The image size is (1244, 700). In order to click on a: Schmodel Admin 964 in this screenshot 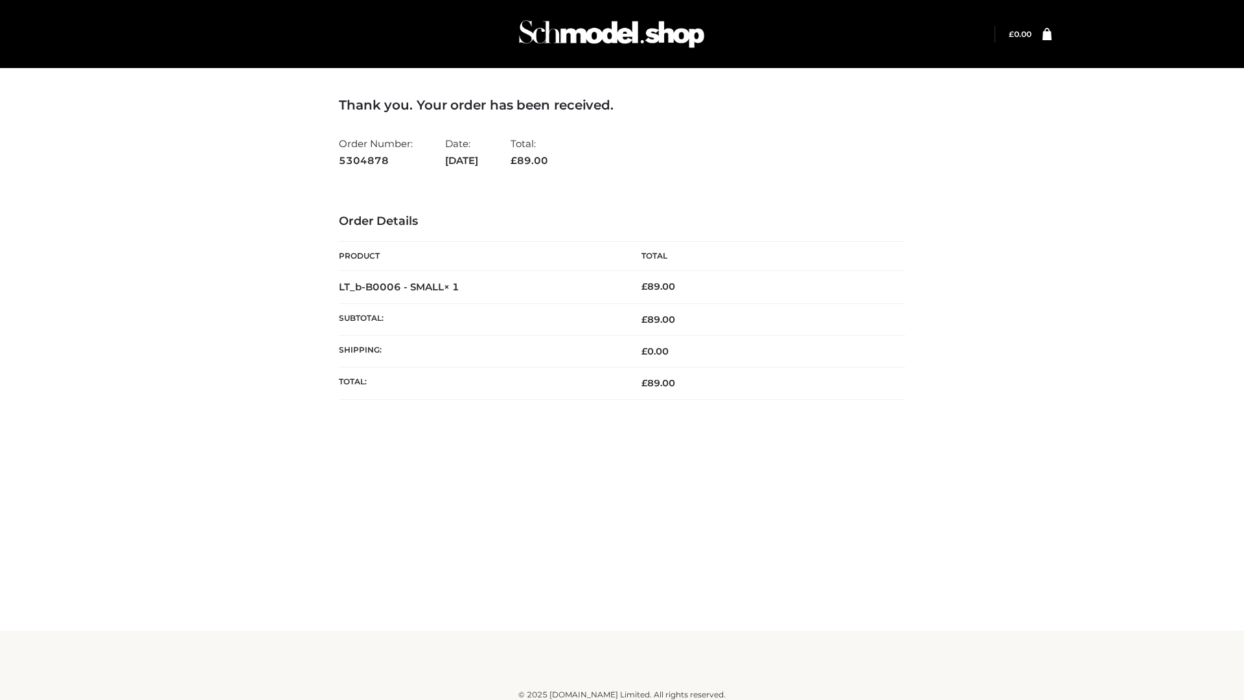, I will do `click(612, 34)`.